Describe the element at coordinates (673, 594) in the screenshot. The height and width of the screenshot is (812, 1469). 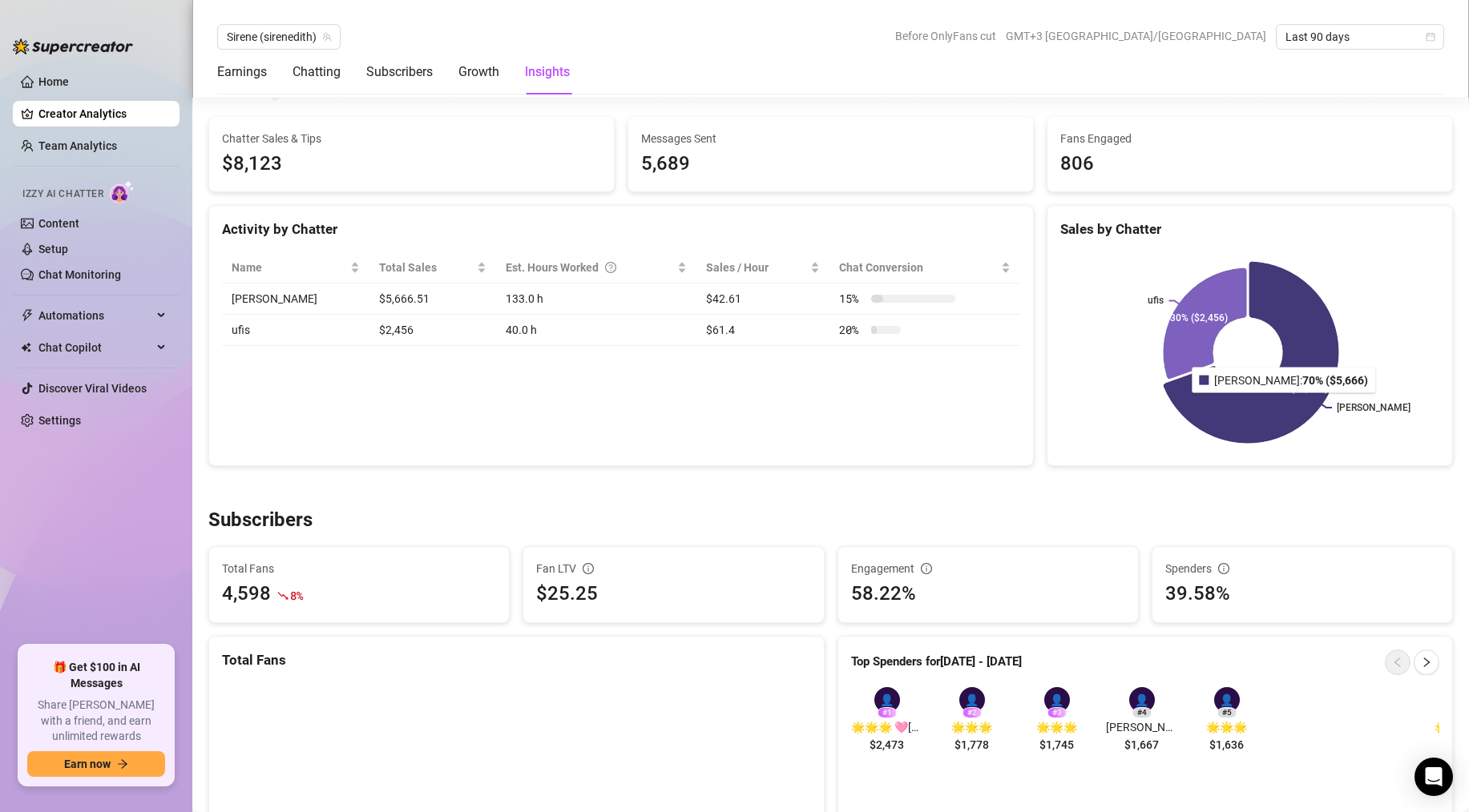
I see `div: $25.25` at that location.